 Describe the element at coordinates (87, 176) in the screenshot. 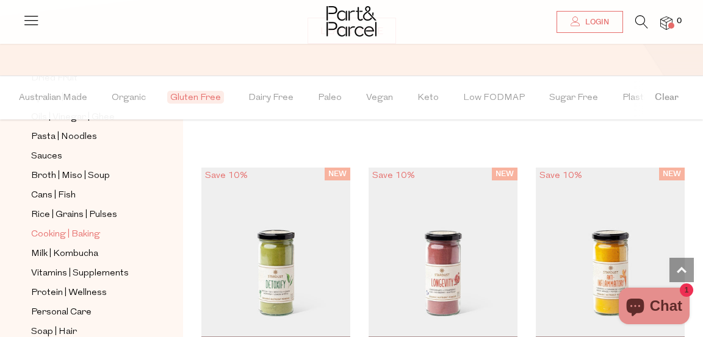

I see `a: Broth | Miso | Soup` at that location.